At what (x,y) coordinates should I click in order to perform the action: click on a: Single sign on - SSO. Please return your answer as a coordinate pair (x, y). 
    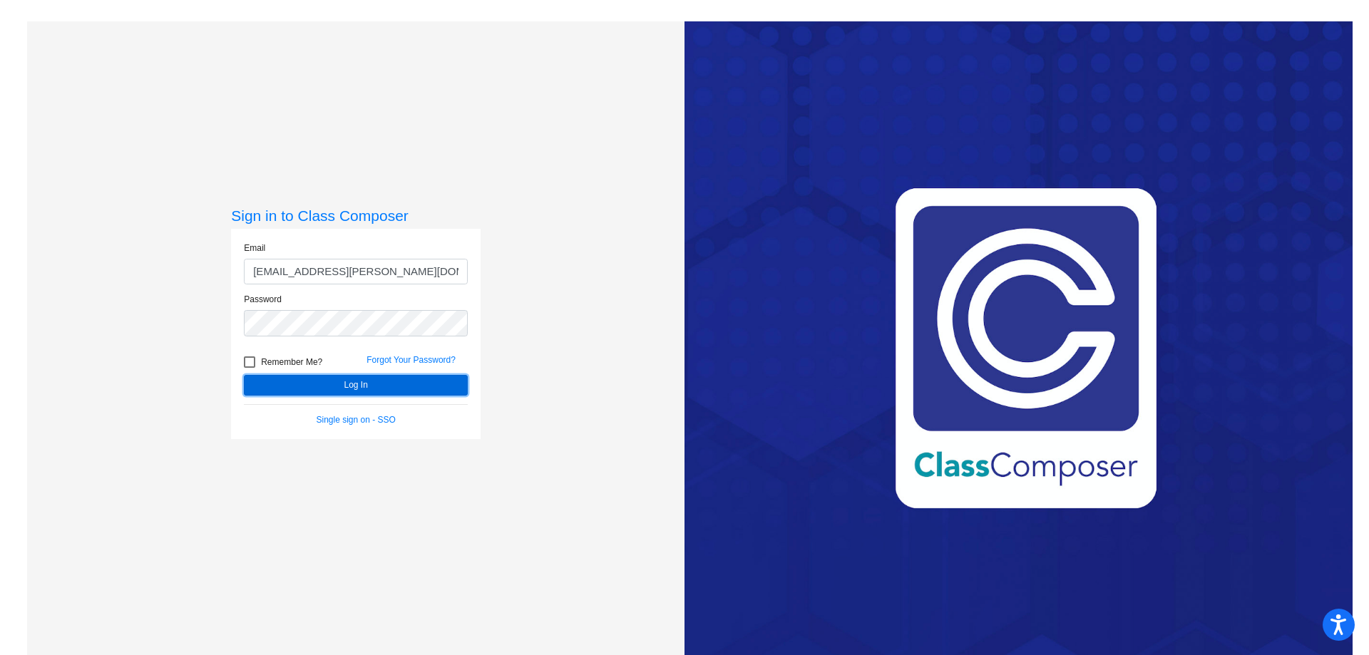
    Looking at the image, I should click on (356, 420).